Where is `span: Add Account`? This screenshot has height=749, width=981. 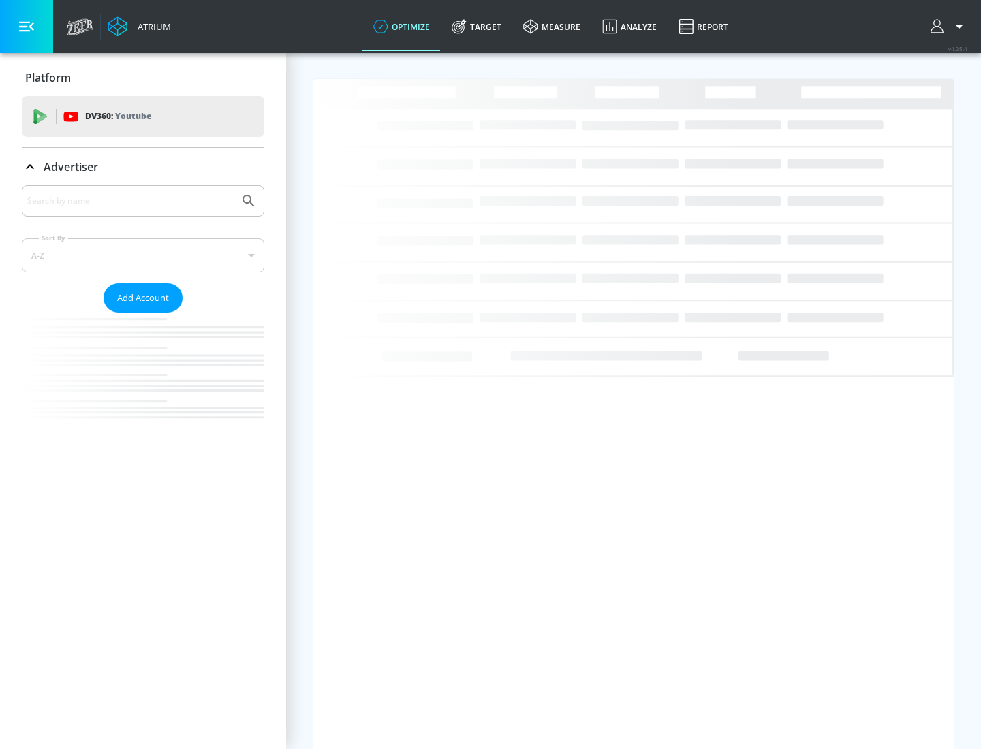
span: Add Account is located at coordinates (143, 298).